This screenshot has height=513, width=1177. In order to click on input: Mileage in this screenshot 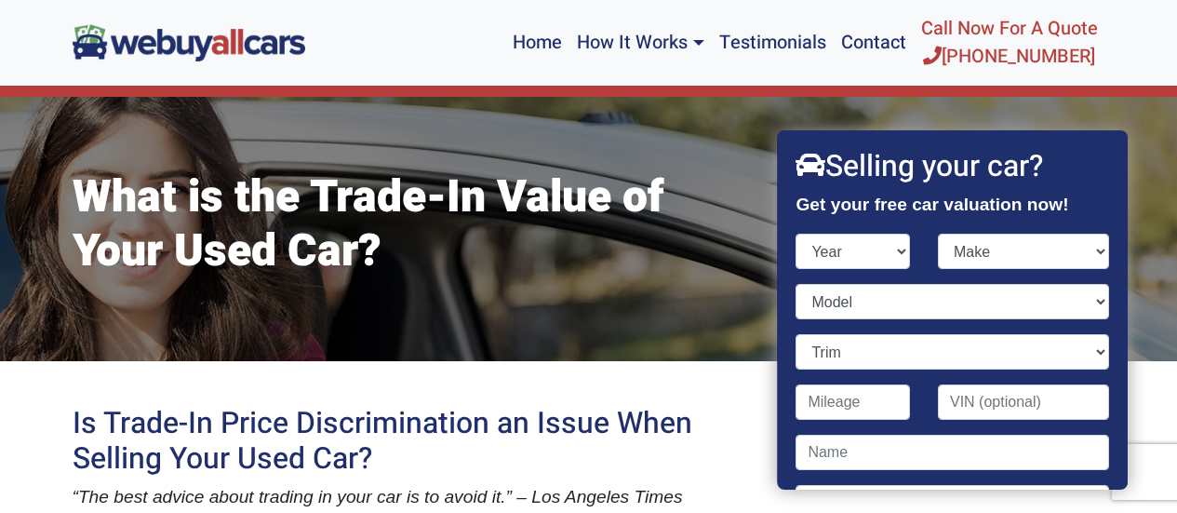, I will do `click(853, 402)`.